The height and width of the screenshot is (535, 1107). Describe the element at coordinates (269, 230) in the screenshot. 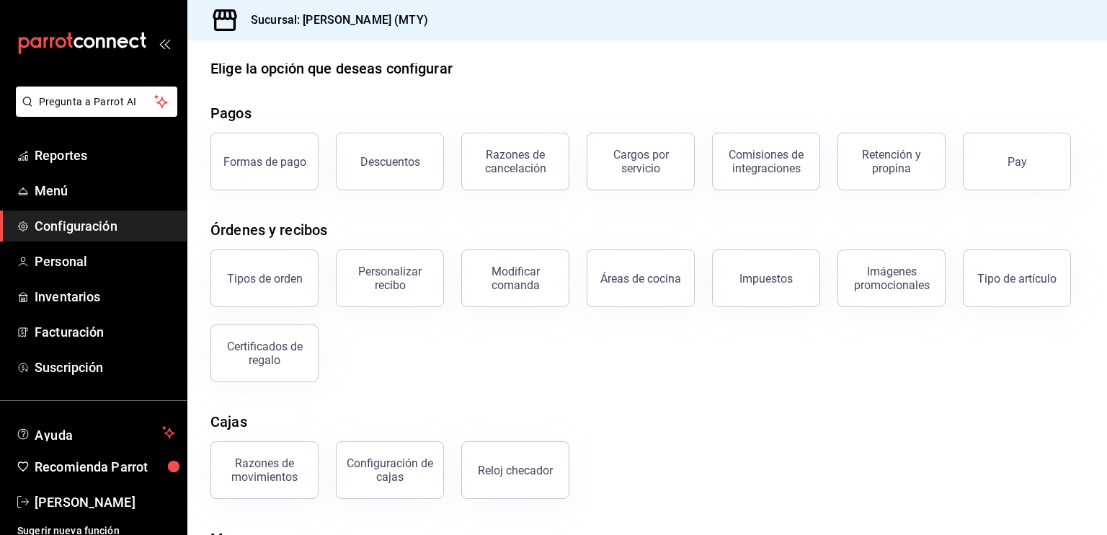

I see `div: Órdenes y recibos` at that location.